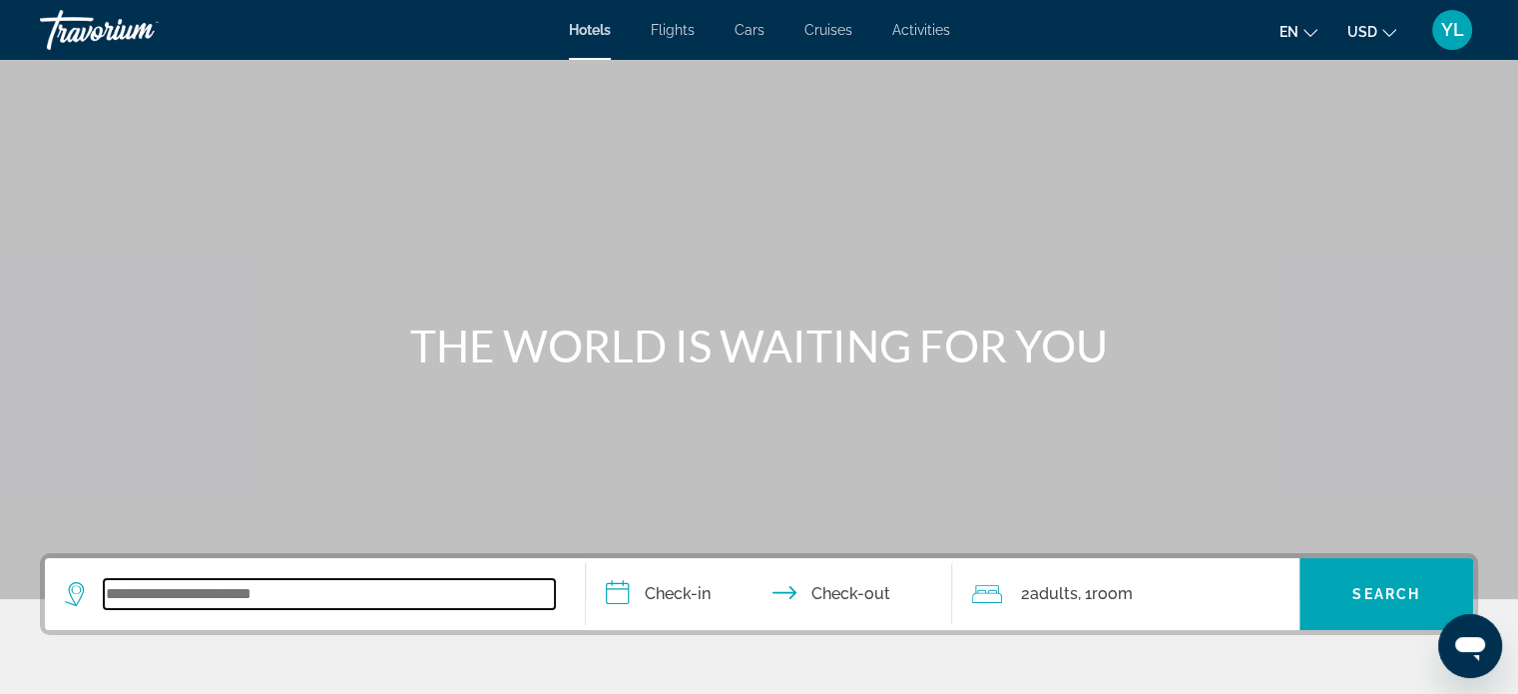  Describe the element at coordinates (1452, 30) in the screenshot. I see `button: User Menu` at that location.